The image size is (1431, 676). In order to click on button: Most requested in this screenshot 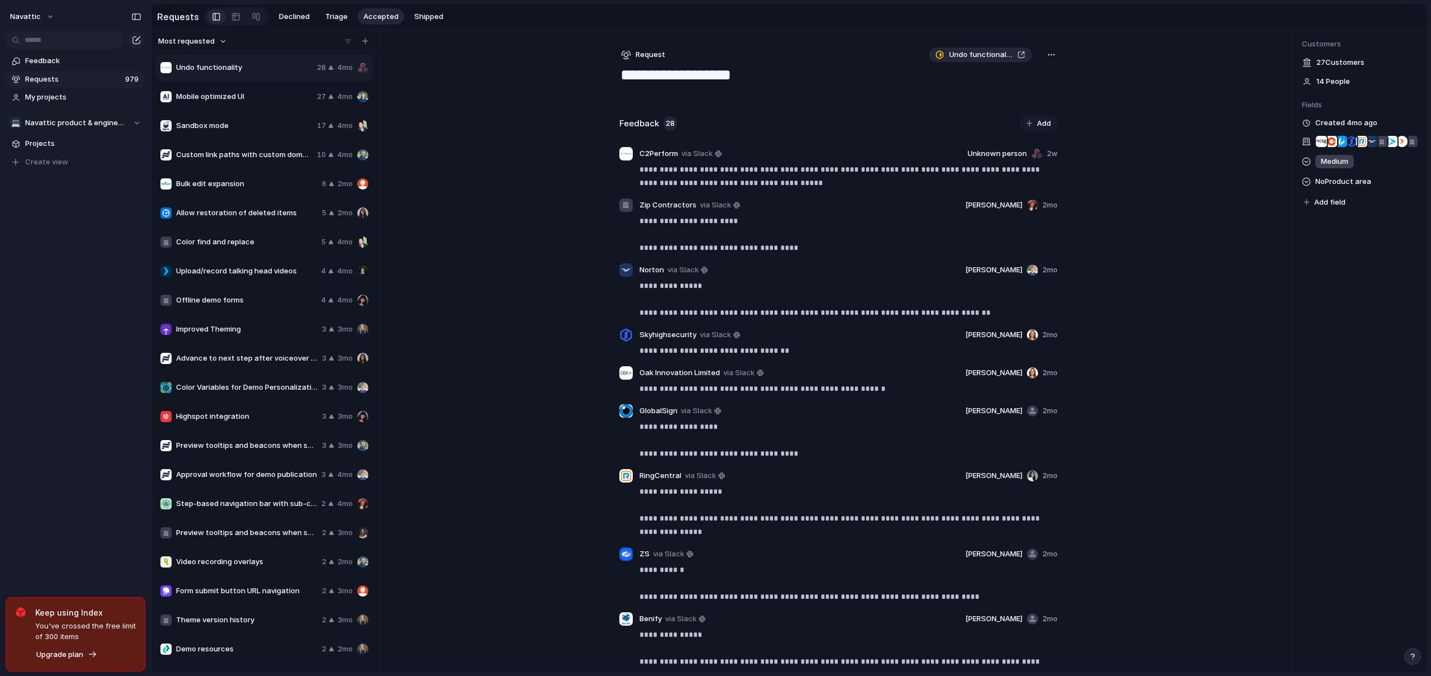, I will do `click(192, 41)`.